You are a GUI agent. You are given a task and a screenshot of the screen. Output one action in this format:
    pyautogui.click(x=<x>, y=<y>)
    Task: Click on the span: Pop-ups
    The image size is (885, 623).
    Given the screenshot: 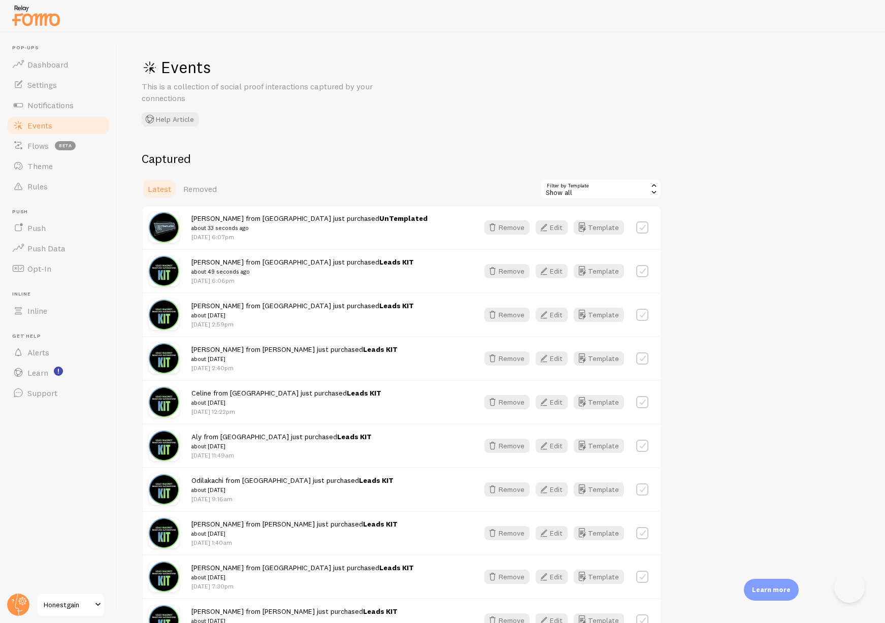 What is the action you would take?
    pyautogui.click(x=61, y=48)
    